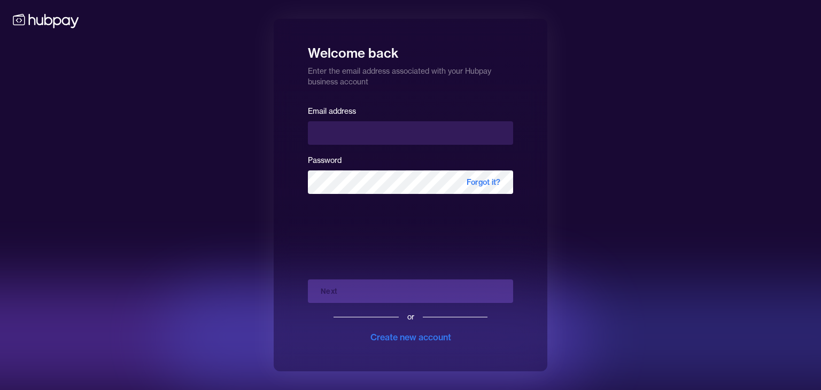  What do you see at coordinates (332, 111) in the screenshot?
I see `label: Email address` at bounding box center [332, 111].